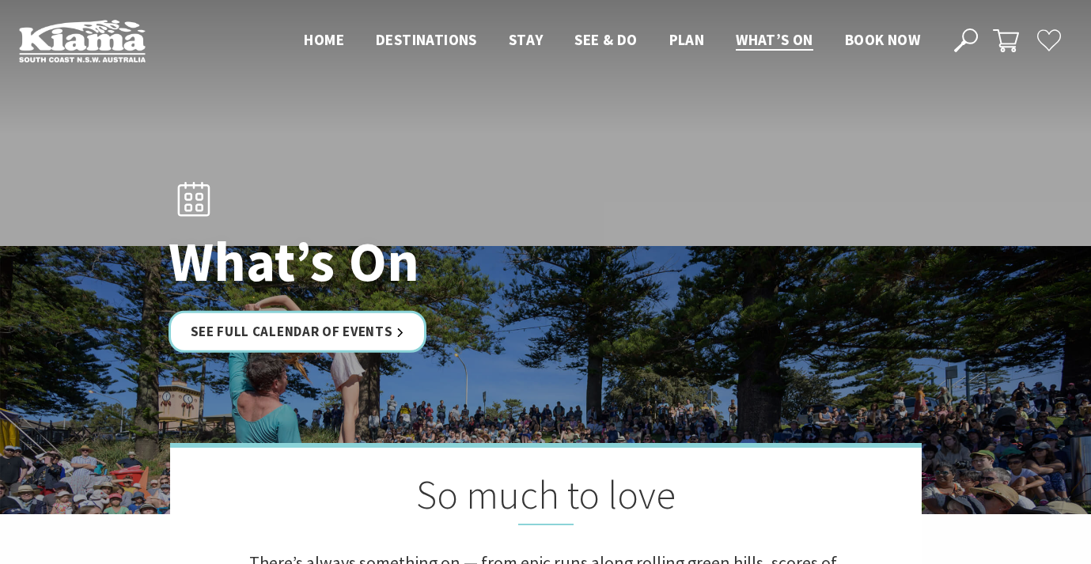 The width and height of the screenshot is (1091, 564). Describe the element at coordinates (775, 40) in the screenshot. I see `span: What’s On` at that location.